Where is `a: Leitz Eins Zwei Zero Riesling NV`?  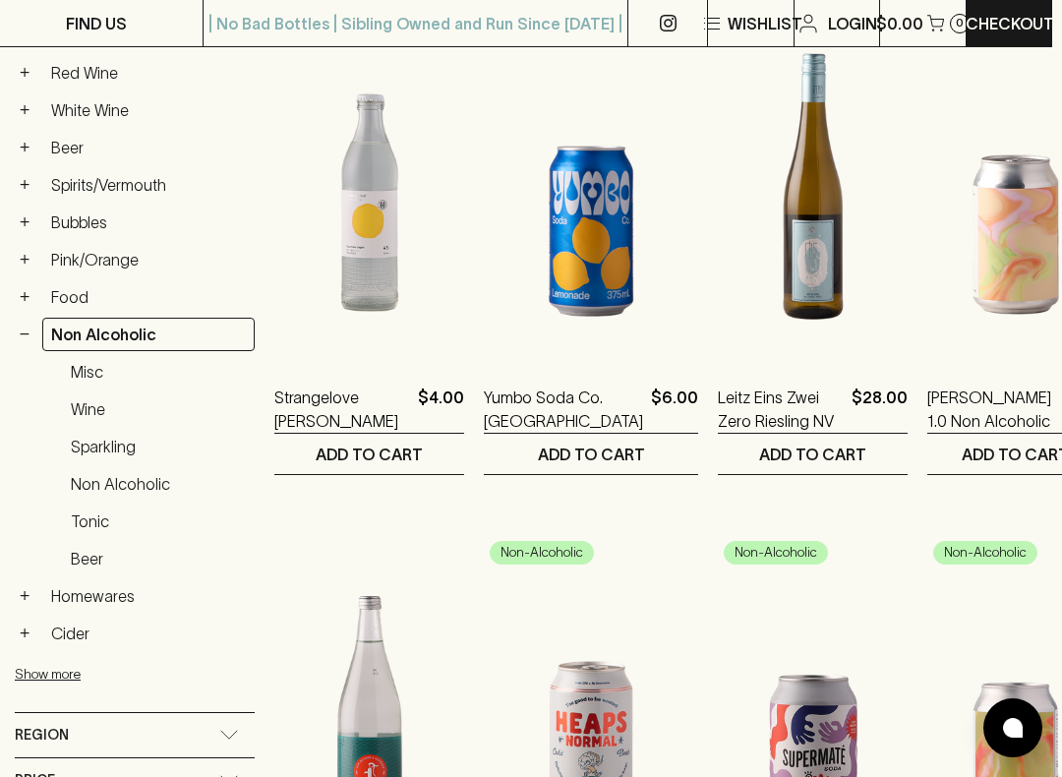
a: Leitz Eins Zwei Zero Riesling NV is located at coordinates (780, 409).